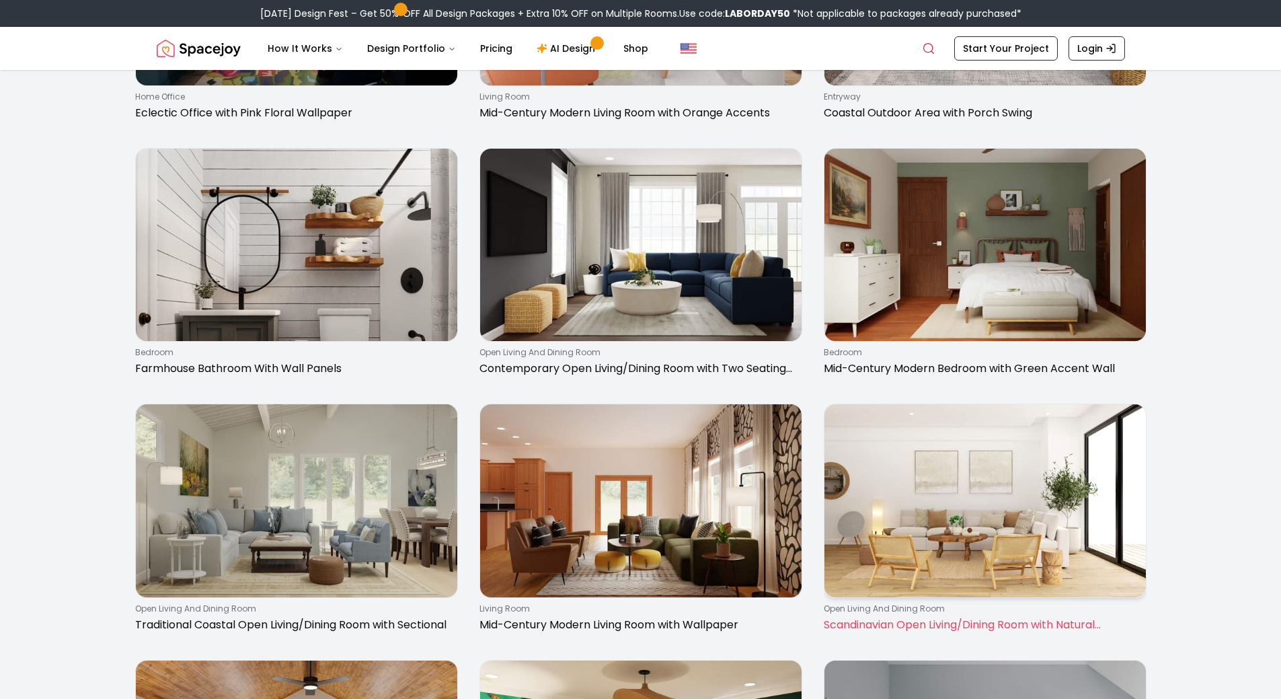 This screenshot has width=1281, height=699. Describe the element at coordinates (985, 265) in the screenshot. I see `a: Mid-Century Modern Bedroom with Green Accent WallbedroomMid-Century Modern Bedroom with Green Acc...` at that location.